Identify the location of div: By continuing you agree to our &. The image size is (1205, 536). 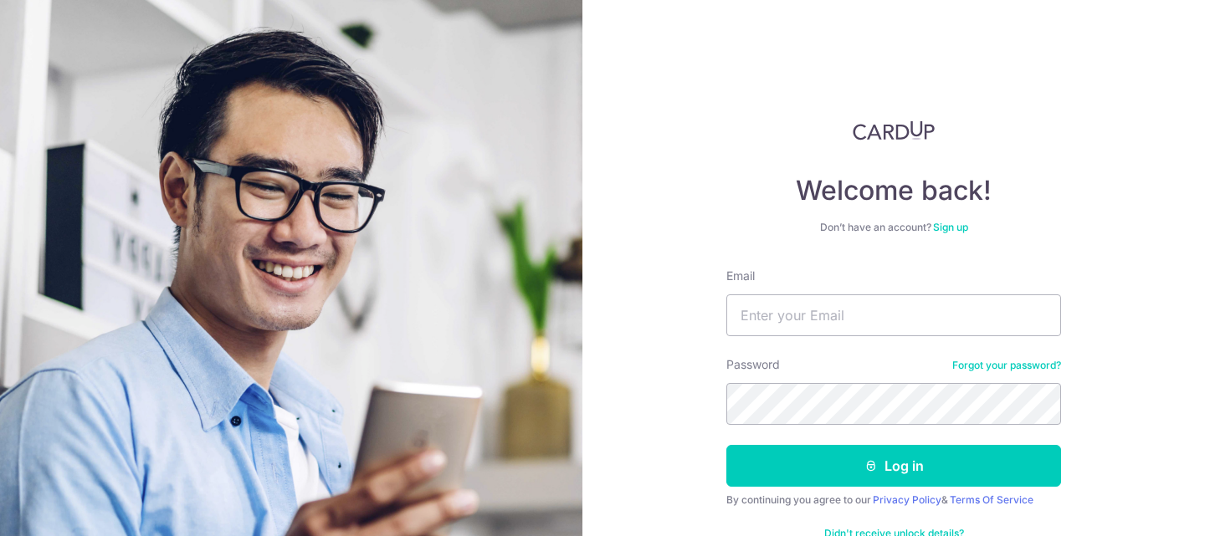
(894, 500).